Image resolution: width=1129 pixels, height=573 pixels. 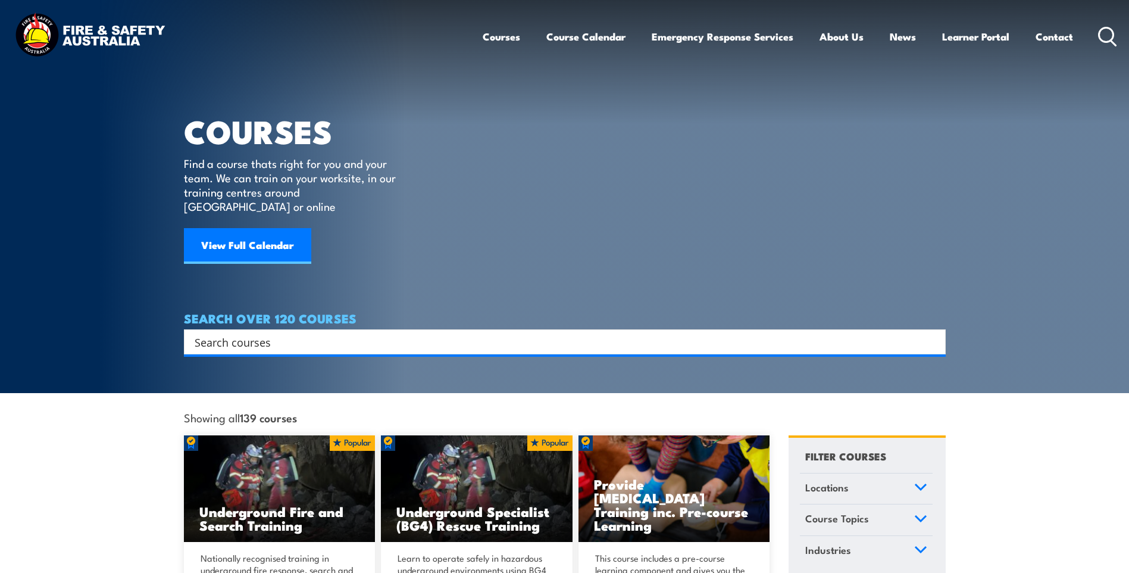 What do you see at coordinates (866, 551) in the screenshot?
I see `a: Industries` at bounding box center [866, 551].